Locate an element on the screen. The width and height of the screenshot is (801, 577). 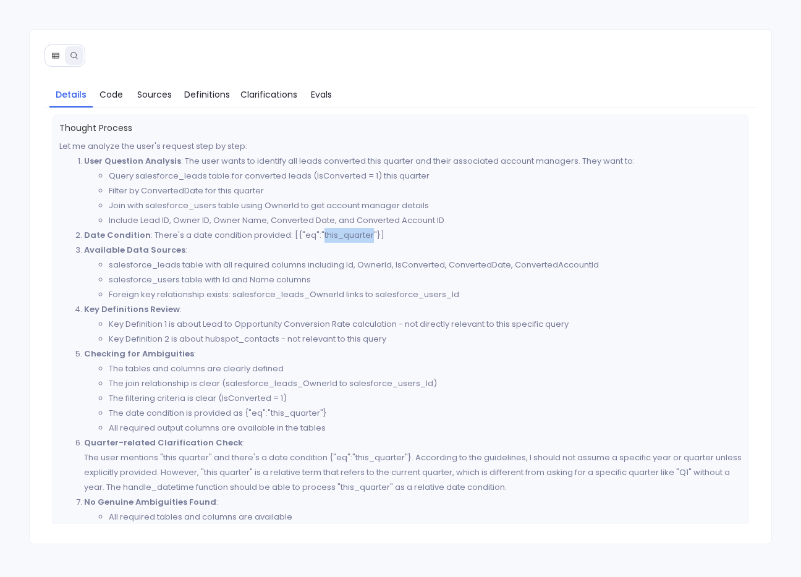
li: All required output columns are available in the tables is located at coordinates (425, 428).